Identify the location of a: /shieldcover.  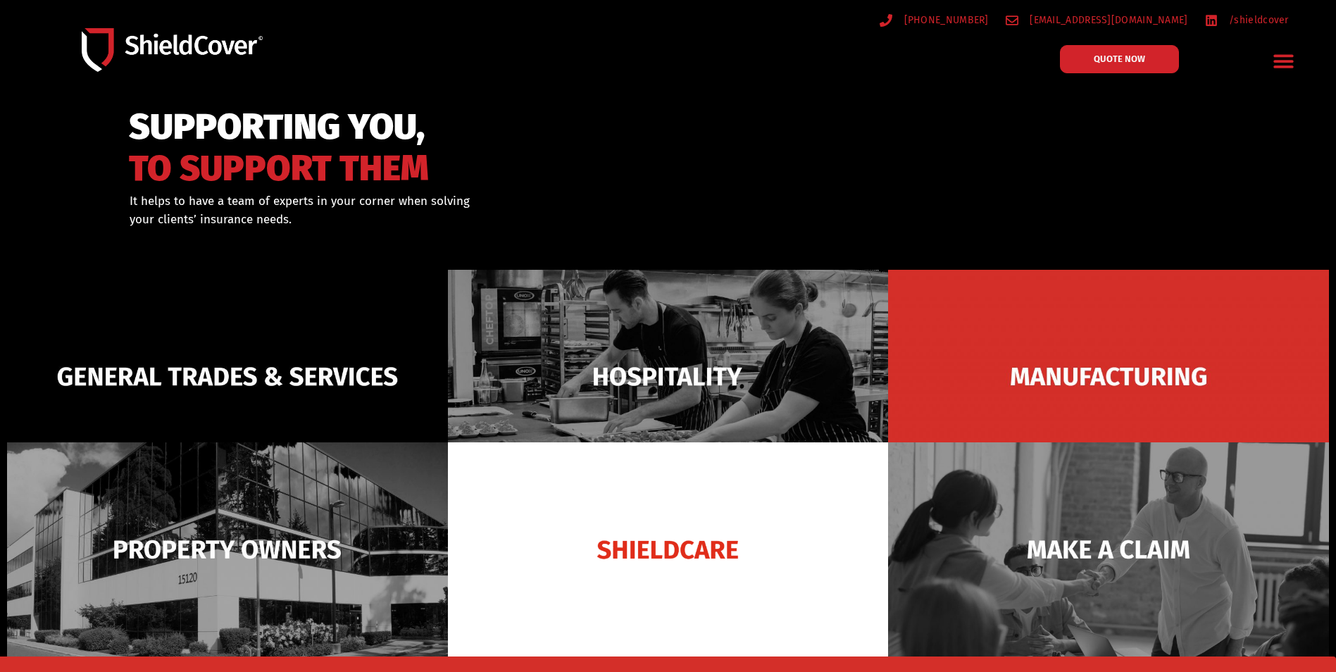
(1246, 20).